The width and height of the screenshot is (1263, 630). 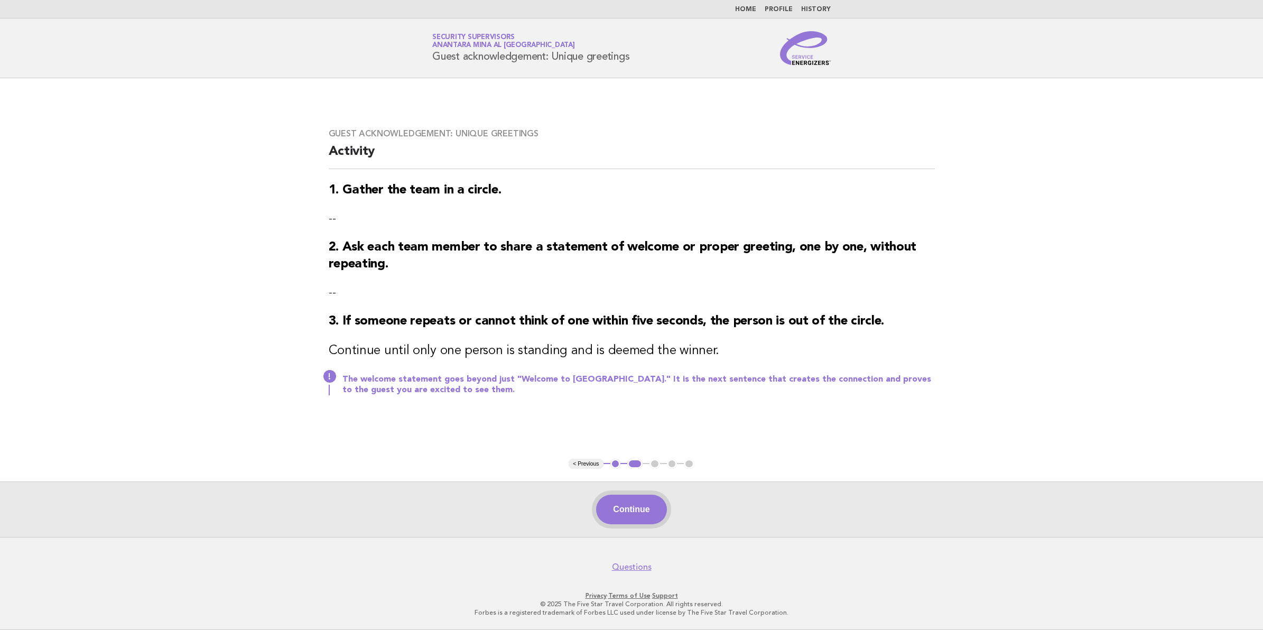 I want to click on a: Profile, so click(x=779, y=10).